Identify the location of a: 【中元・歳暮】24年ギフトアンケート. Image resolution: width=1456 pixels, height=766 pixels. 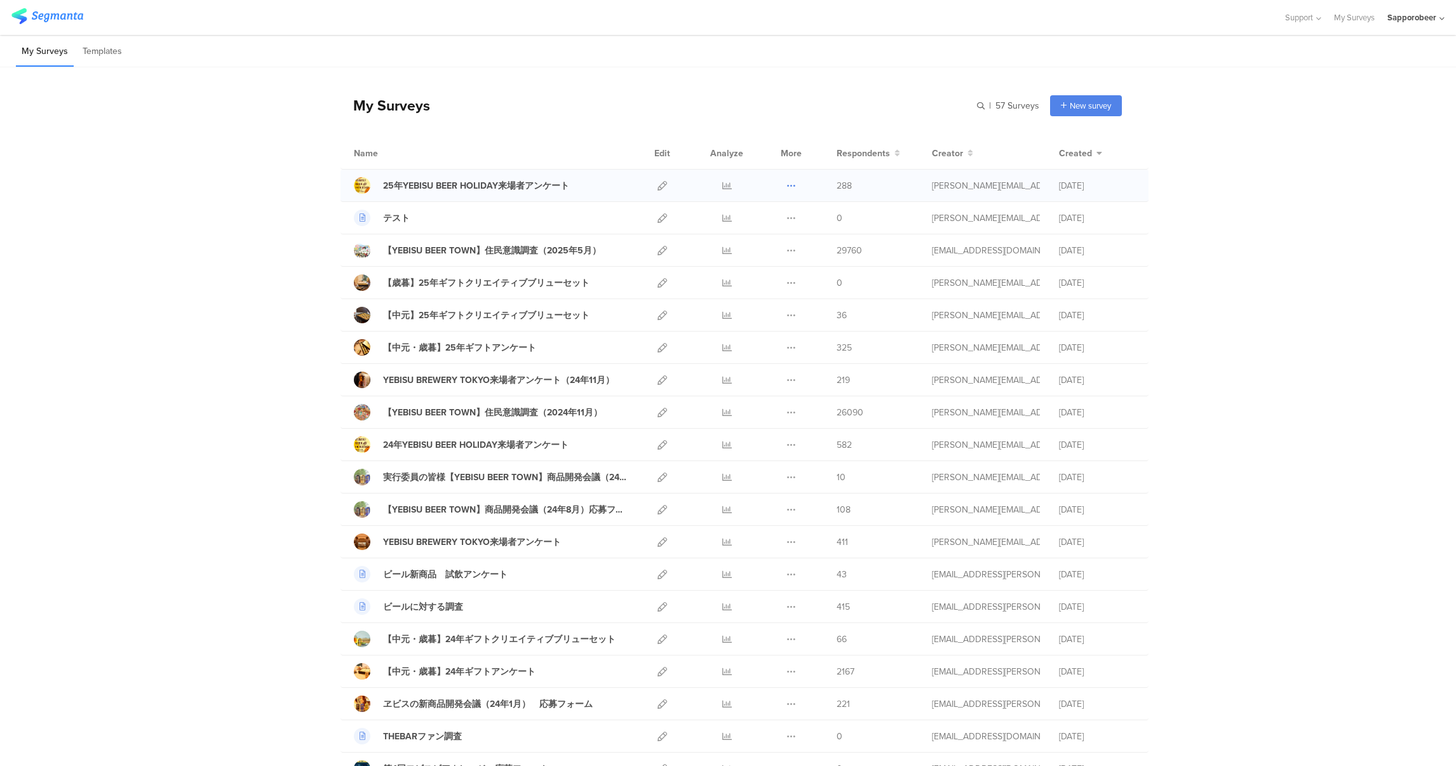
(445, 672).